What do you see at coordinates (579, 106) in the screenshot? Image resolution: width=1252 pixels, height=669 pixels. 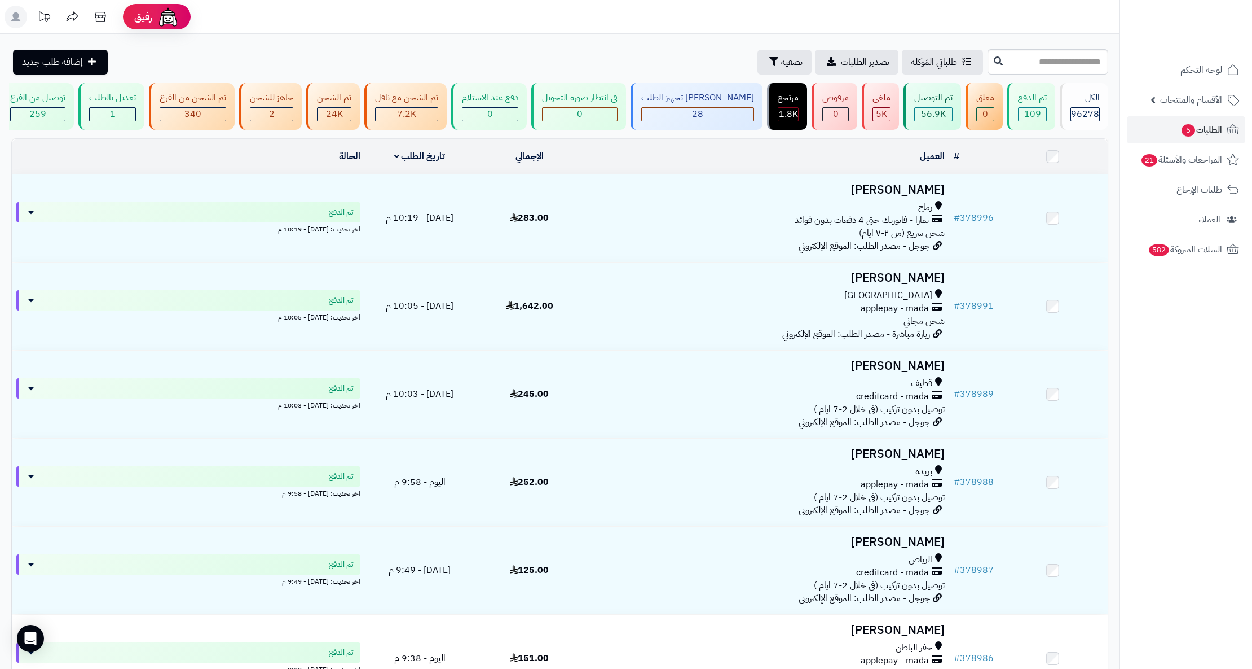 I see `a: في انتظار صورة التحويل 0` at bounding box center [579, 106].